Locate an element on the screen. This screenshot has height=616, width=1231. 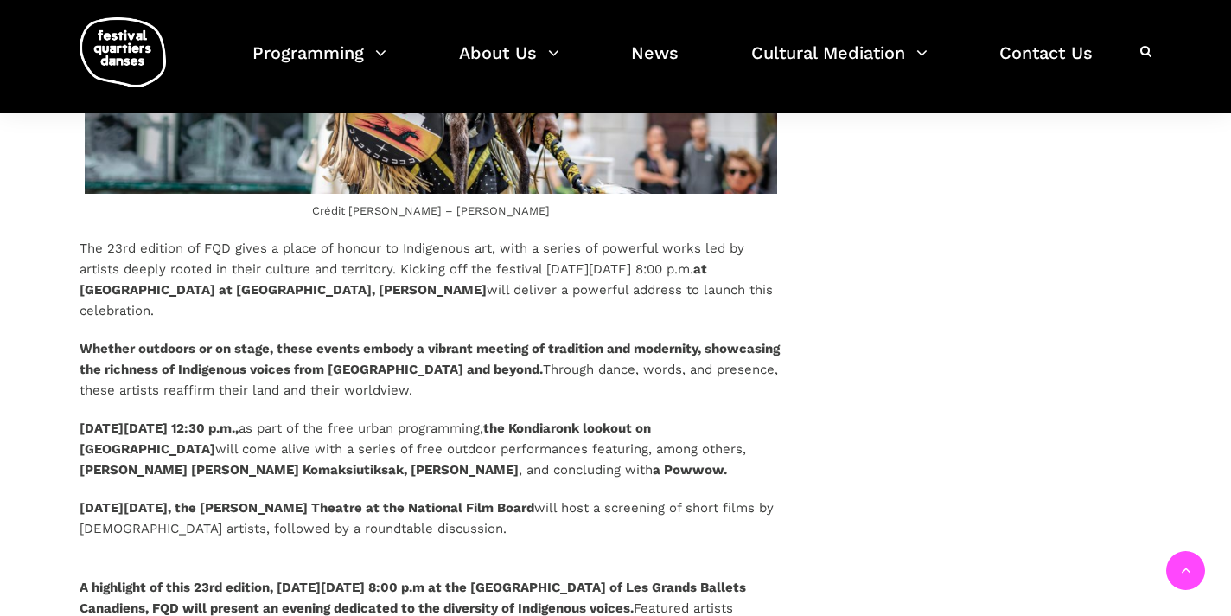
span: , and concluding with is located at coordinates (585, 470).